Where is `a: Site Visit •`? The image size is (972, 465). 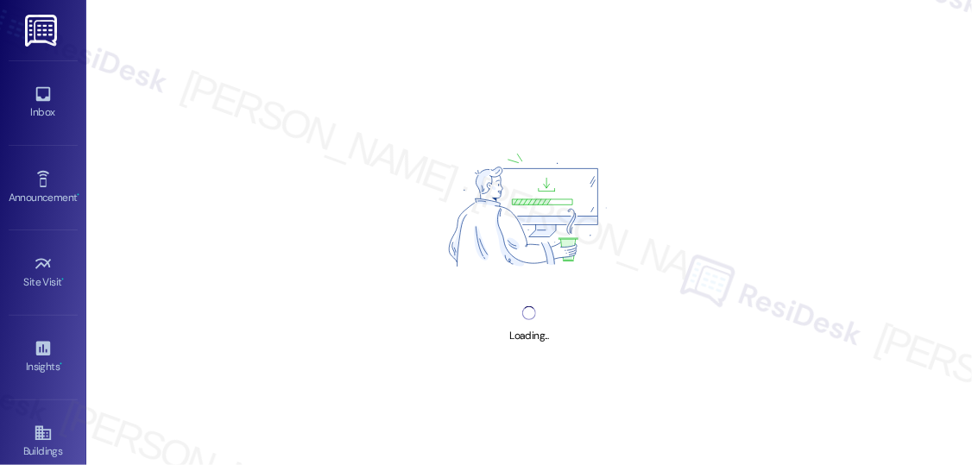
a: Site Visit • is located at coordinates (43, 273).